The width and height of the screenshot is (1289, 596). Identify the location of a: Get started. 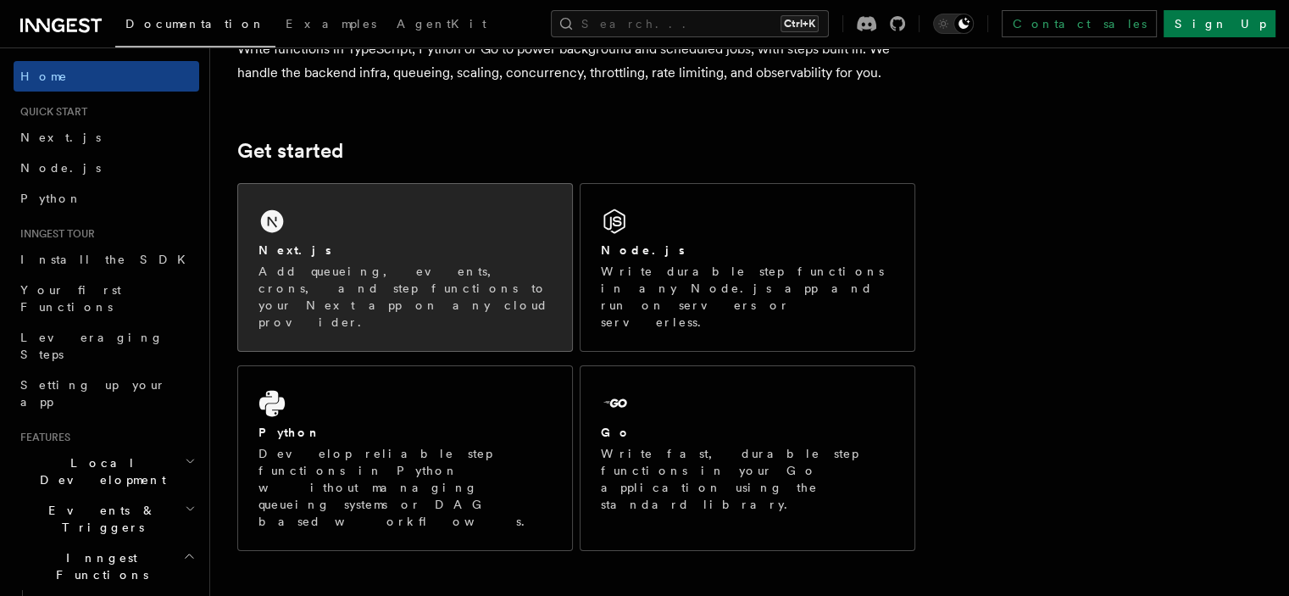
(290, 151).